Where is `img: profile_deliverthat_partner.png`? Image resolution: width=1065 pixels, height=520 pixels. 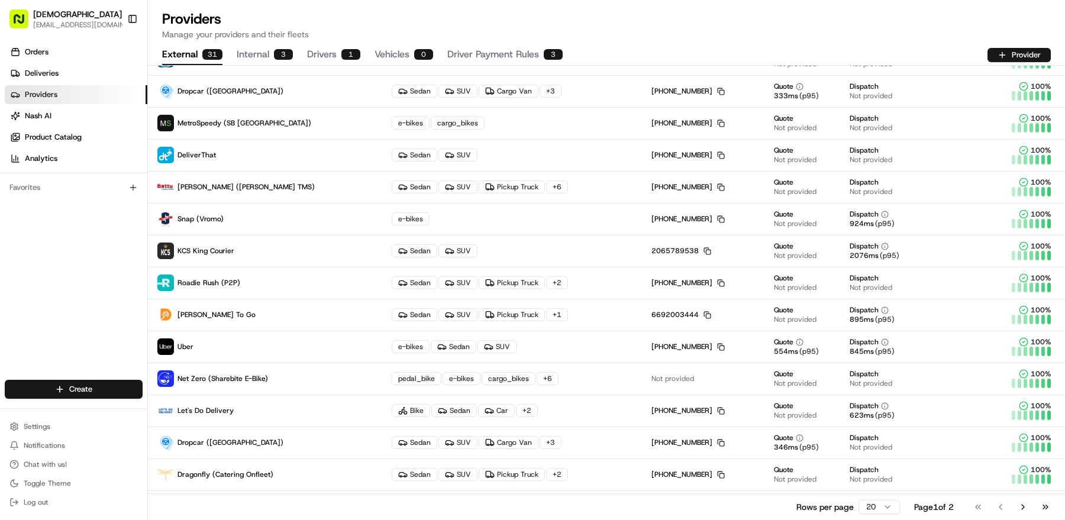
img: profile_deliverthat_partner.png is located at coordinates (166, 155).